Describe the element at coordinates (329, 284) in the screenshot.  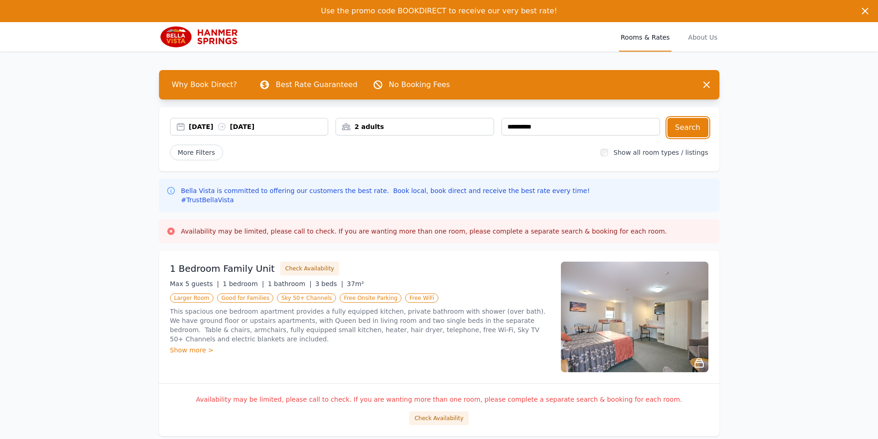
I see `span: 3 beds |` at that location.